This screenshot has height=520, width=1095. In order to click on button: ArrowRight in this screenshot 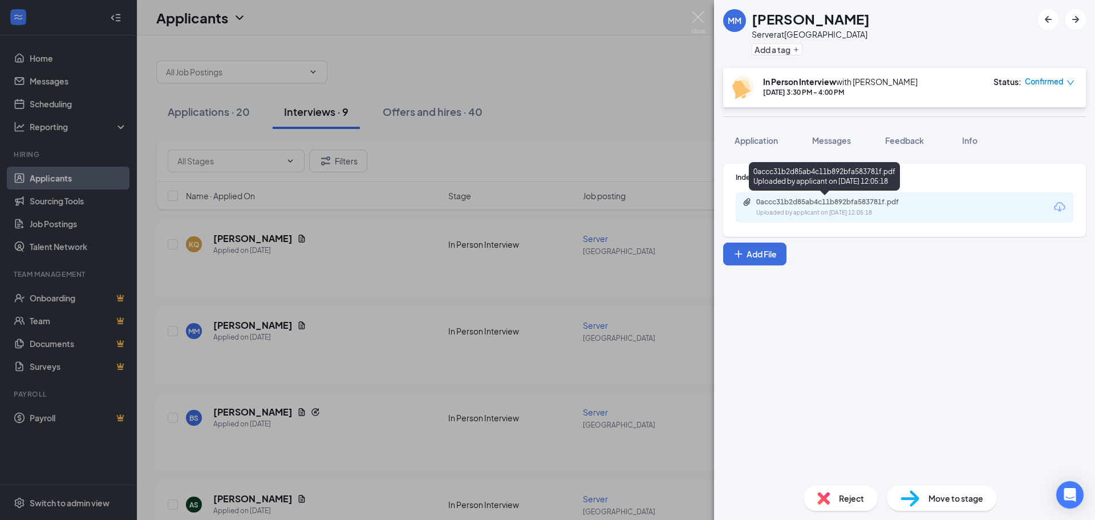, I will do `click(1076, 19)`.